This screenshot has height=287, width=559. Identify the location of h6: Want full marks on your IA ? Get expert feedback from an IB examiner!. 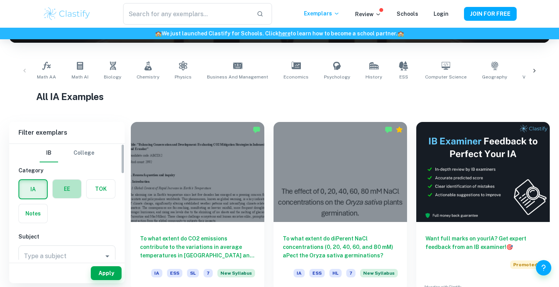
(483, 243).